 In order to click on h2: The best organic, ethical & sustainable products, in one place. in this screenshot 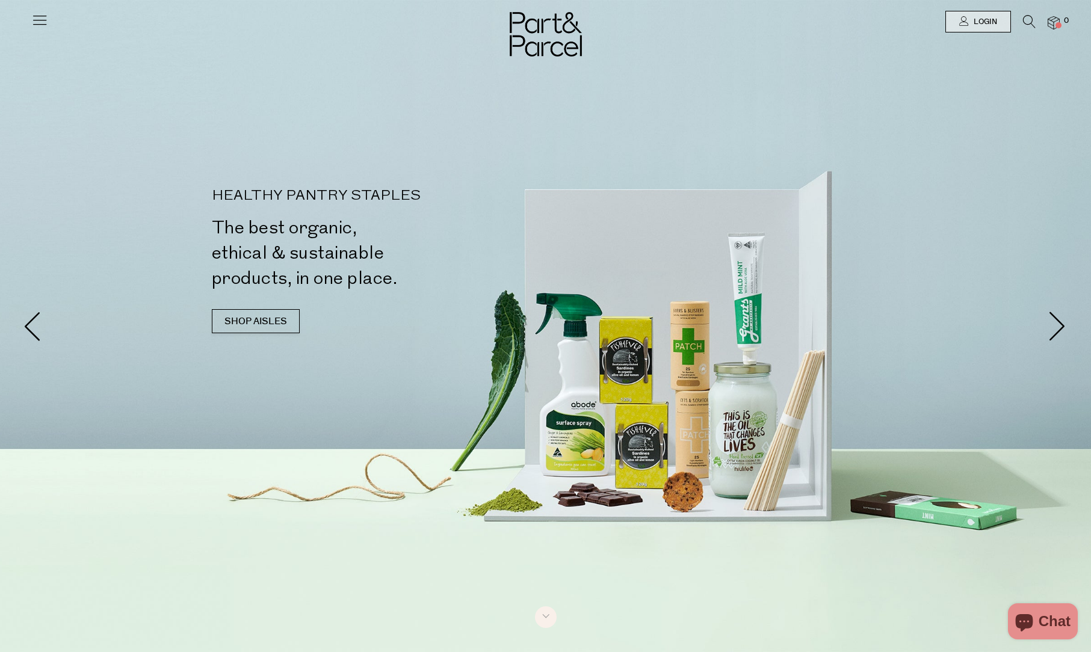, I will do `click(381, 253)`.